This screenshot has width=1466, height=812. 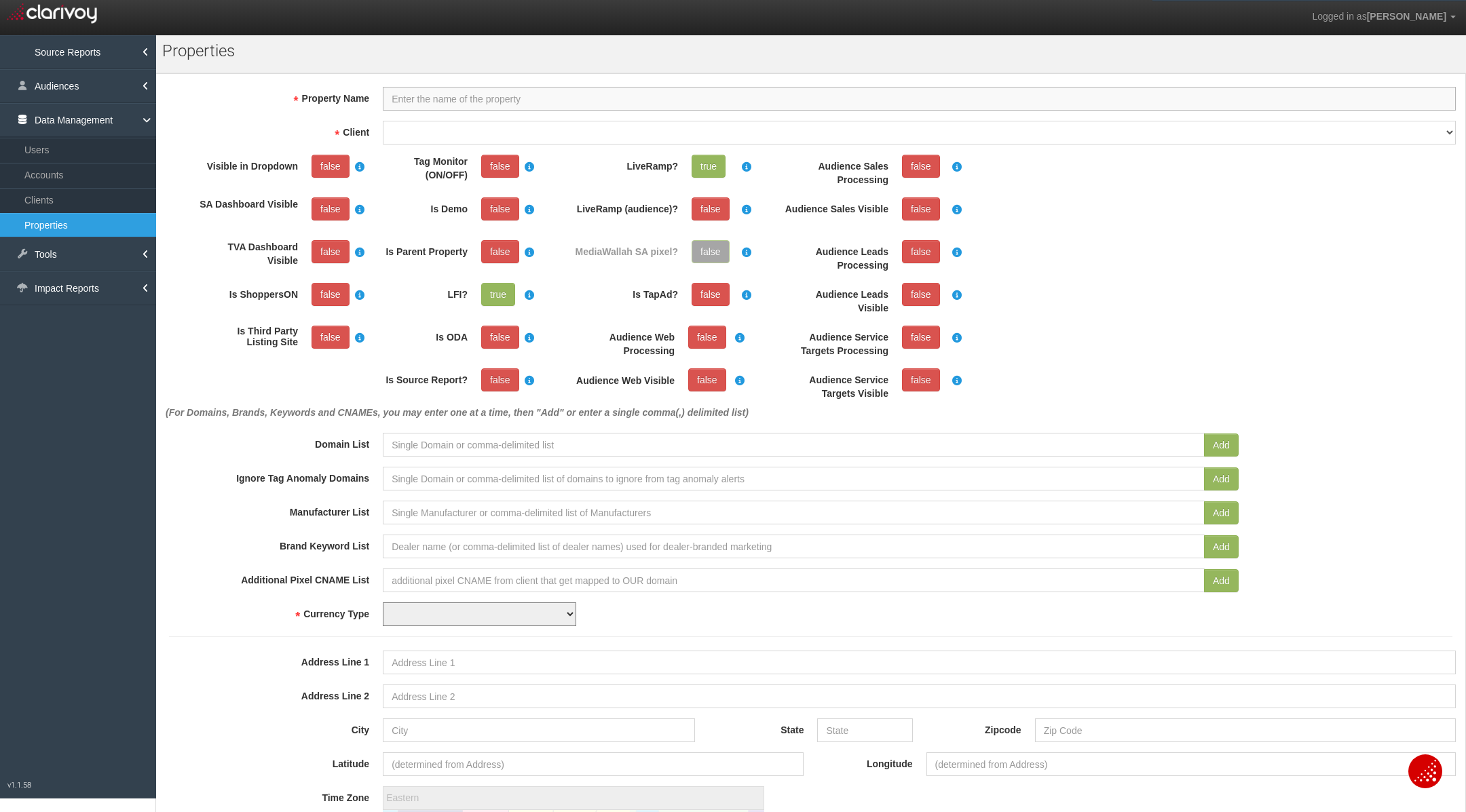 What do you see at coordinates (182, 51) in the screenshot?
I see `span: o` at bounding box center [182, 51].